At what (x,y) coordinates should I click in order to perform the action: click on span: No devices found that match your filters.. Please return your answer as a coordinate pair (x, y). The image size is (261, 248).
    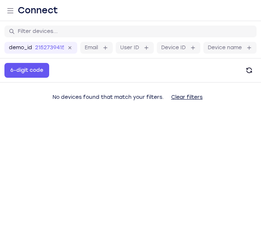
    Looking at the image, I should click on (108, 97).